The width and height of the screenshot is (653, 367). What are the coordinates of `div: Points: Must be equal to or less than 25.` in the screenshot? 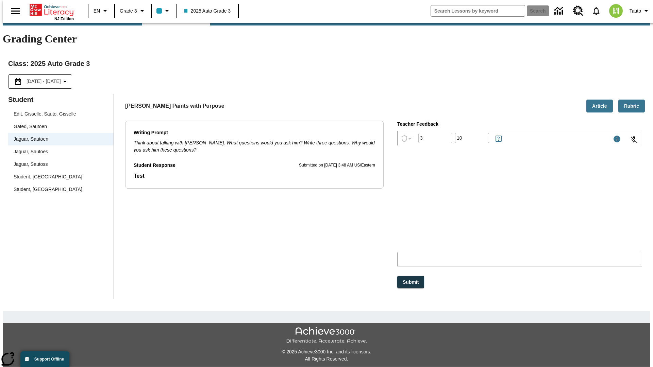 It's located at (472, 138).